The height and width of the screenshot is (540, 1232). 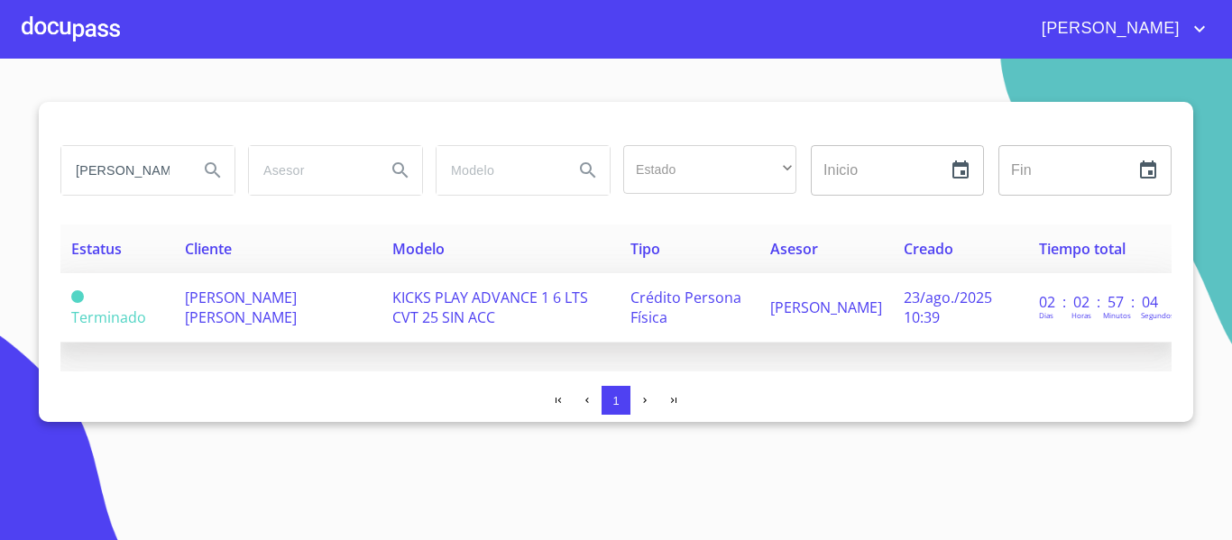 What do you see at coordinates (948, 307) in the screenshot?
I see `span: 23/ago./2025 10:39` at bounding box center [948, 307].